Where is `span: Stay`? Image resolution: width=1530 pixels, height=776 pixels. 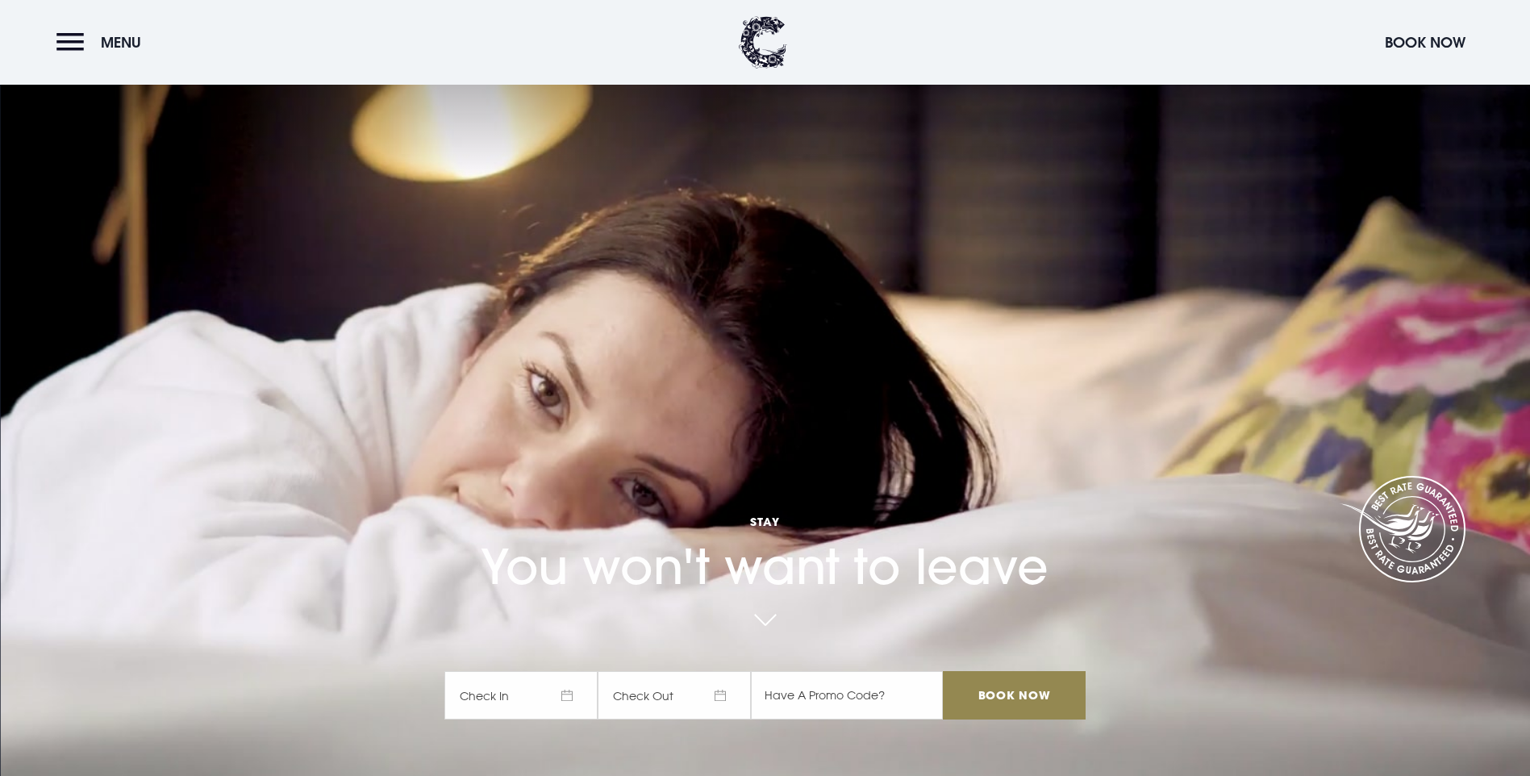 span: Stay is located at coordinates (765, 521).